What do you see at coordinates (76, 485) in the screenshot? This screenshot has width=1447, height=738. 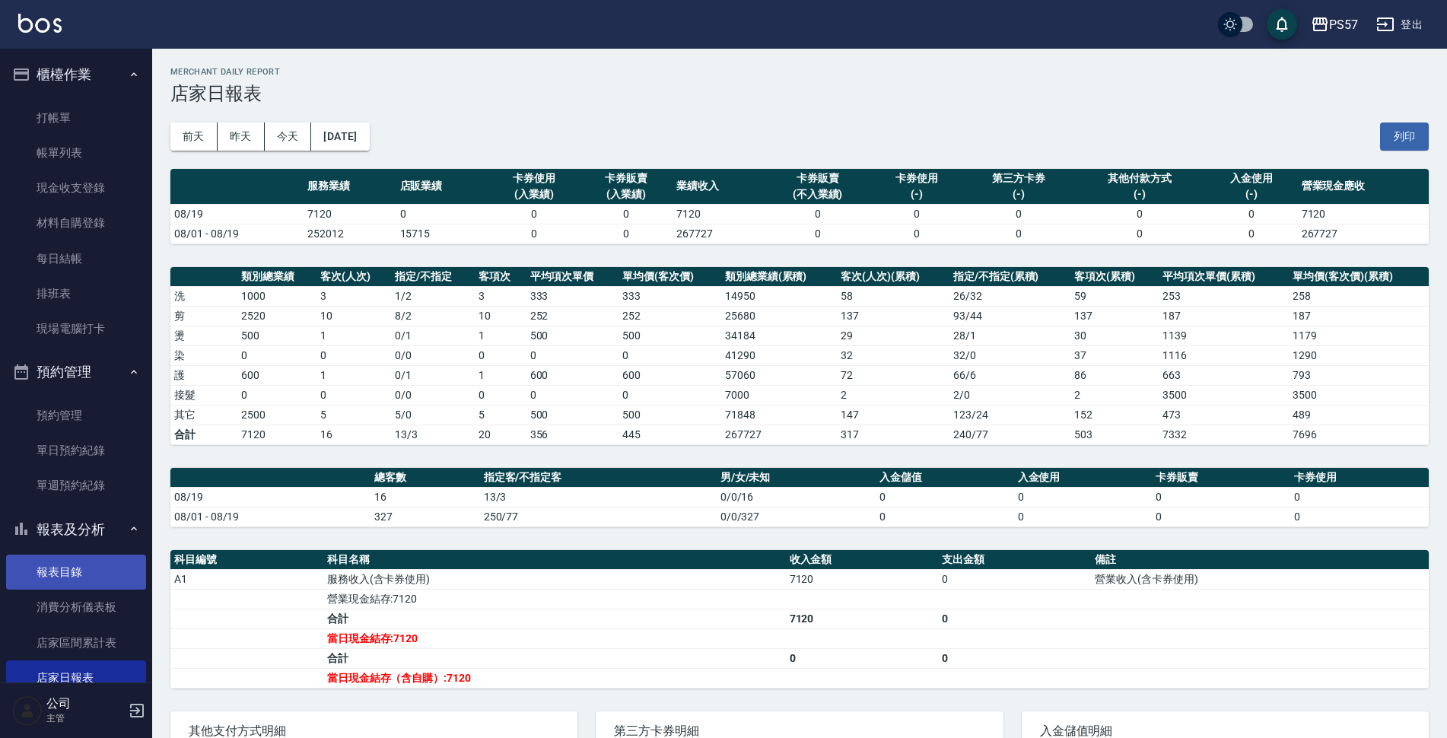 I see `a: 單週預約紀錄` at bounding box center [76, 485].